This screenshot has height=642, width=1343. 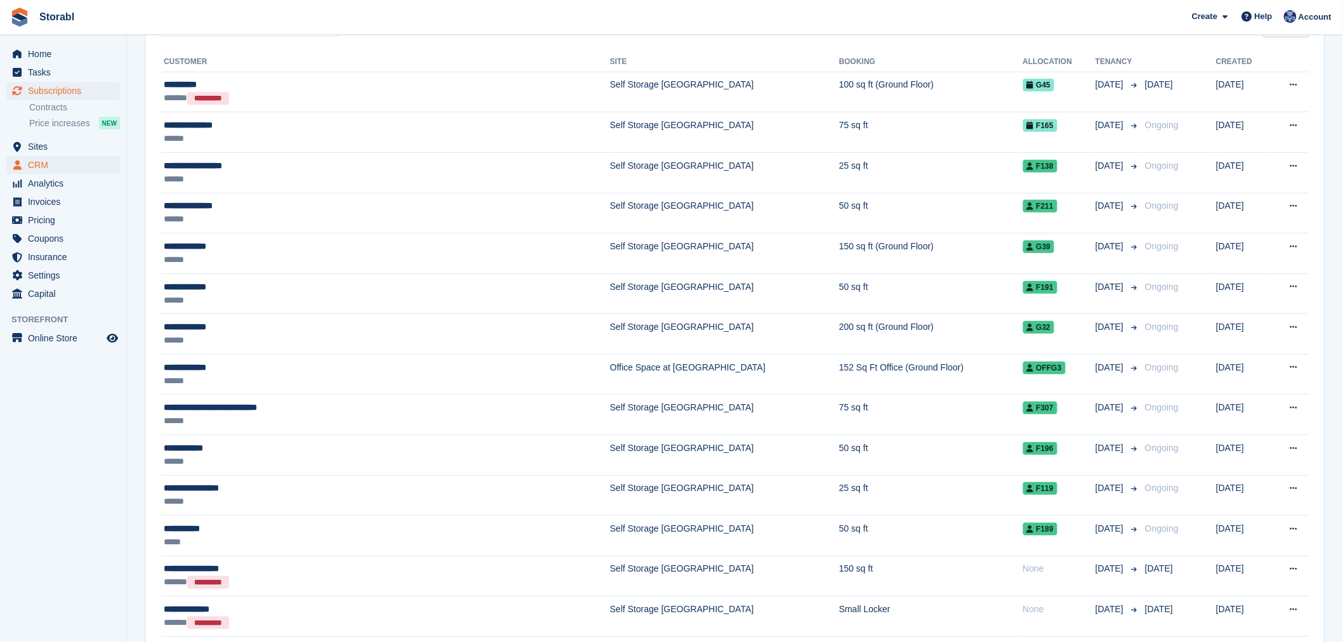 What do you see at coordinates (931, 62) in the screenshot?
I see `th: Booking` at bounding box center [931, 62].